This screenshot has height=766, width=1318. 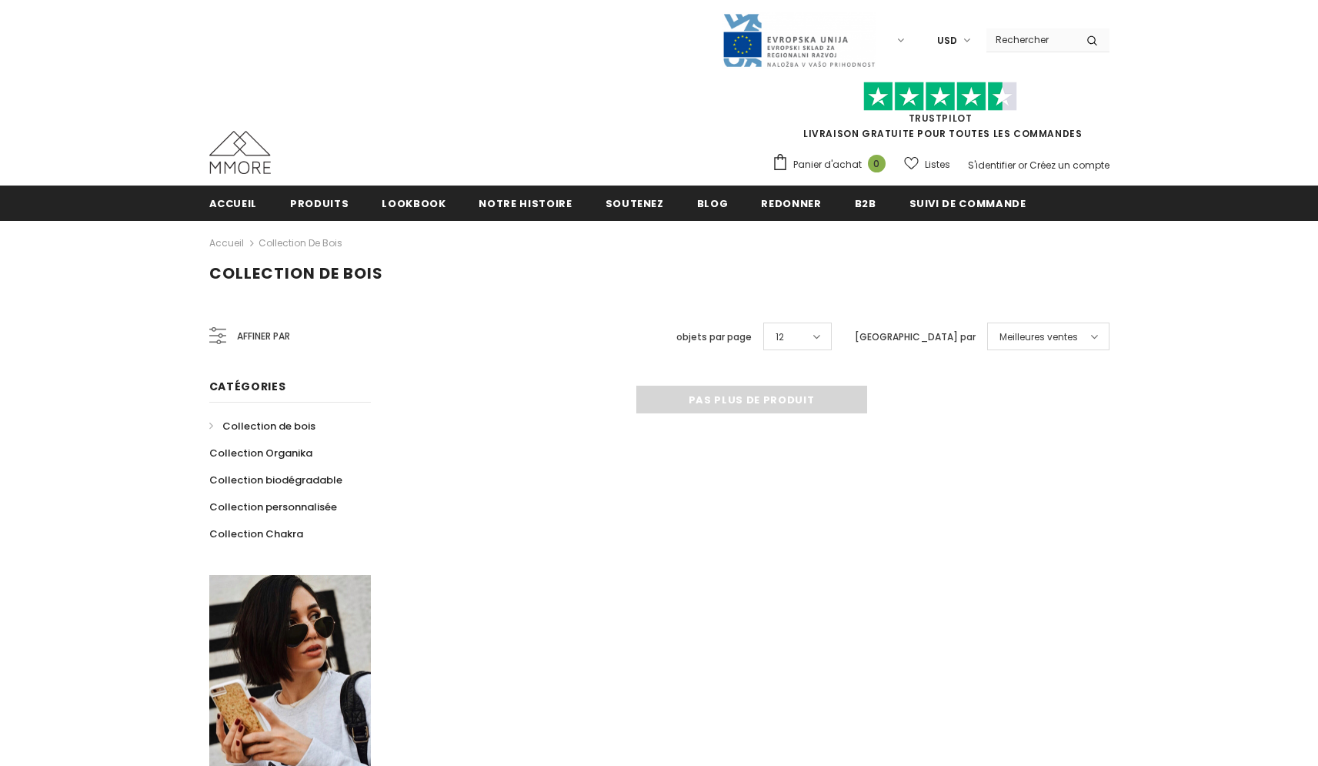 What do you see at coordinates (240, 152) in the screenshot?
I see `img: Cas MMORE` at bounding box center [240, 152].